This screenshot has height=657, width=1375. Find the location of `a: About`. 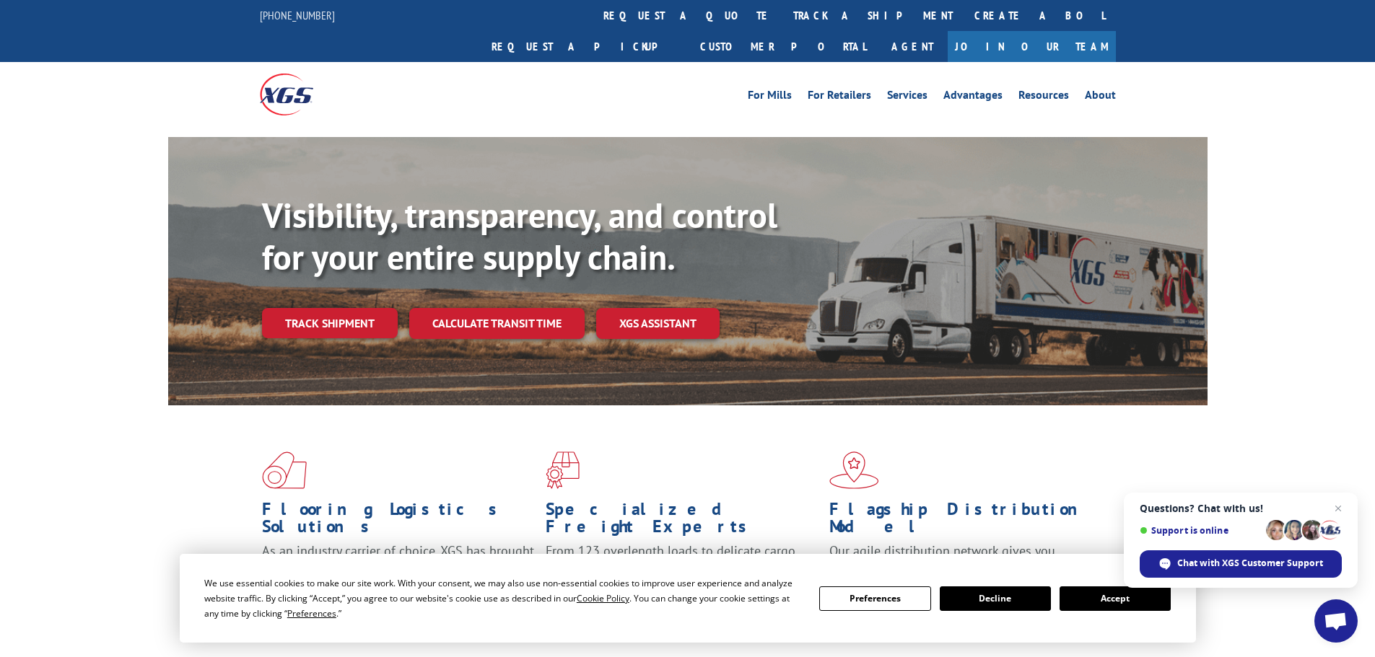

a: About is located at coordinates (1100, 97).